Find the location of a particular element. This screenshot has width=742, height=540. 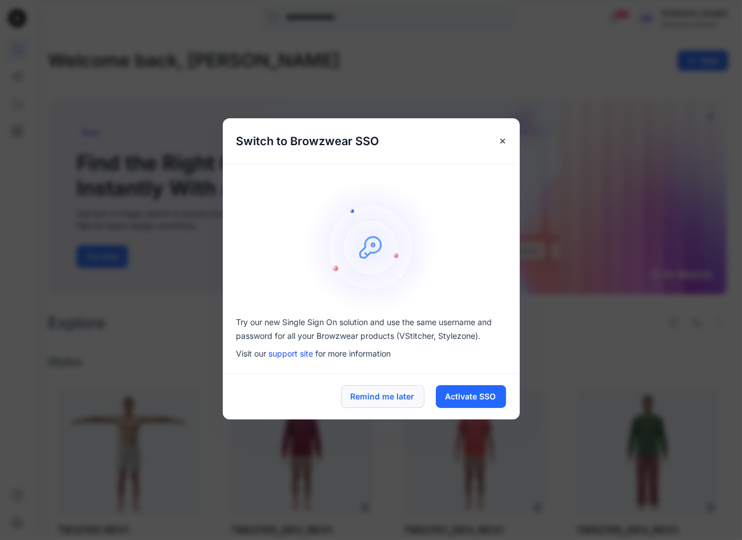

button: Close is located at coordinates (503, 141).